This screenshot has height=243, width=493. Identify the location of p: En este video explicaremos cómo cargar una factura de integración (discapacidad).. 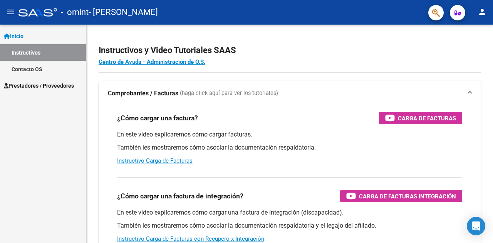
(290, 213).